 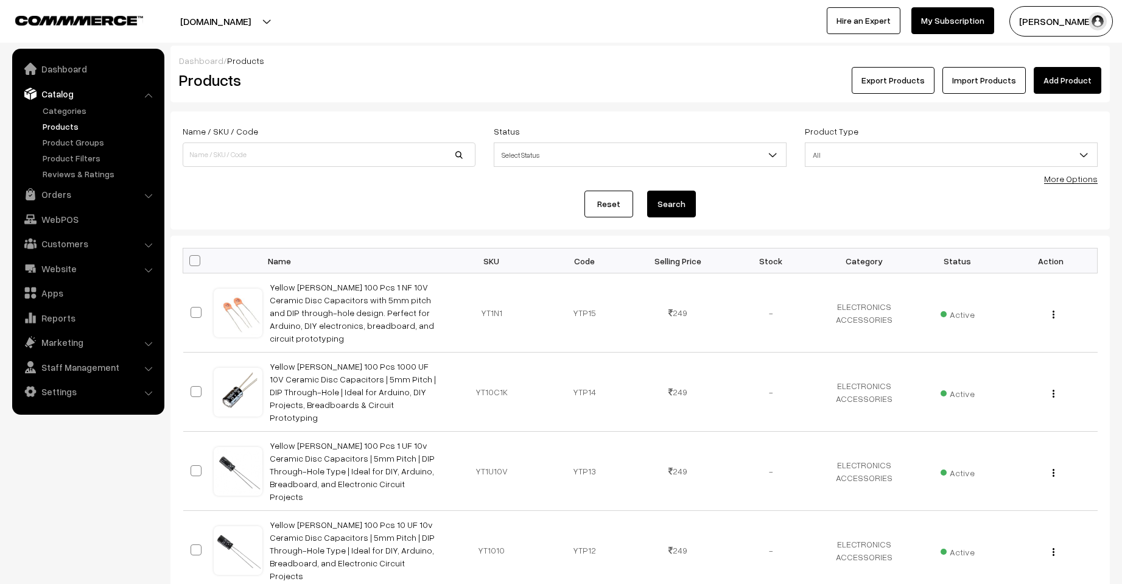 What do you see at coordinates (609, 204) in the screenshot?
I see `a: Reset` at bounding box center [609, 204].